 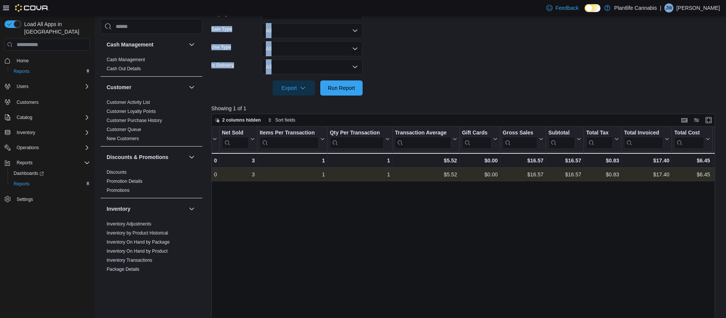 What do you see at coordinates (129, 260) in the screenshot?
I see `span: Inventory Transactions` at bounding box center [129, 260].